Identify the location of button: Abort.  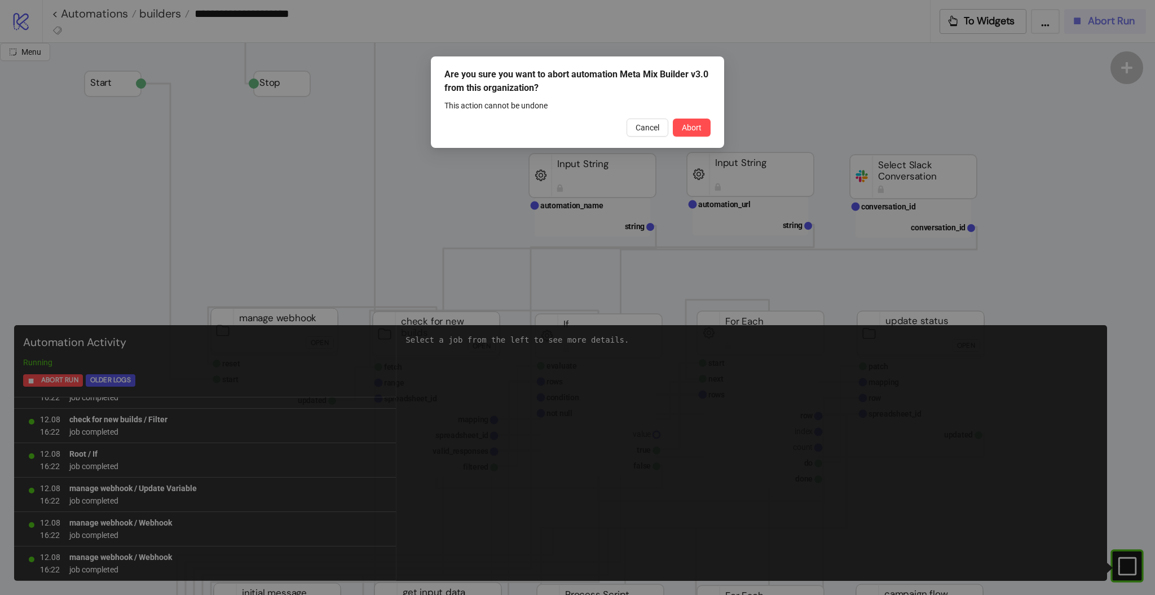
(692, 127).